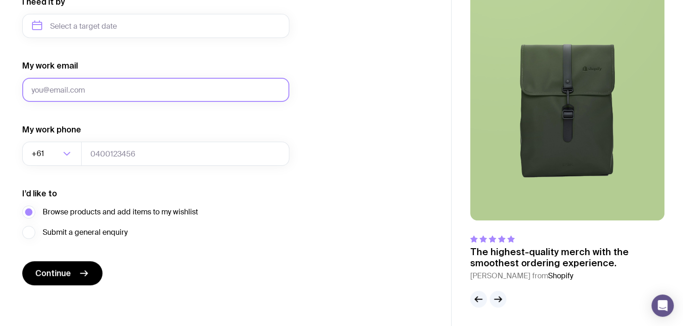  Describe the element at coordinates (156, 90) in the screenshot. I see `input: you@email.com` at that location.